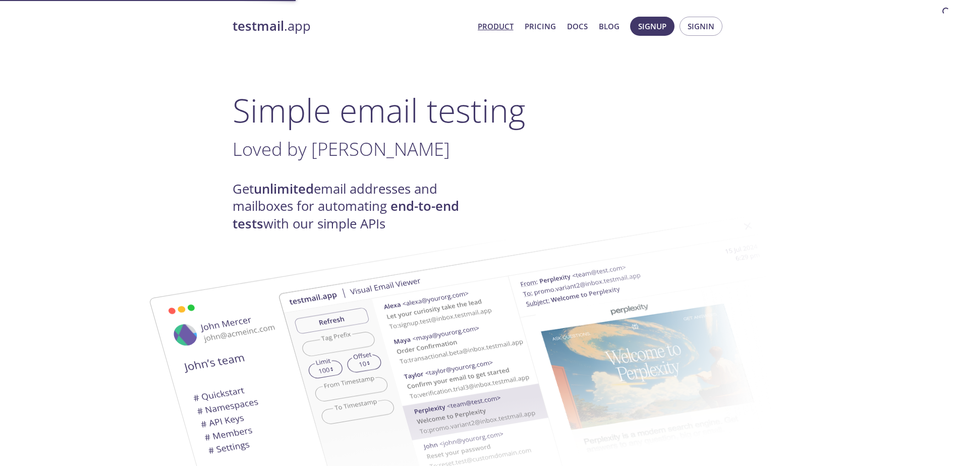 The width and height of the screenshot is (957, 466). What do you see at coordinates (346, 214) in the screenshot?
I see `strong: end-to-end tests` at bounding box center [346, 214].